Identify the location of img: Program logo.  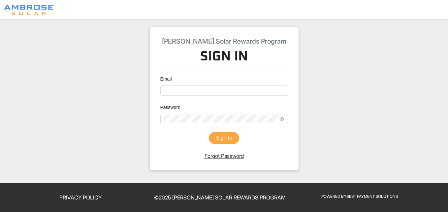
(29, 10).